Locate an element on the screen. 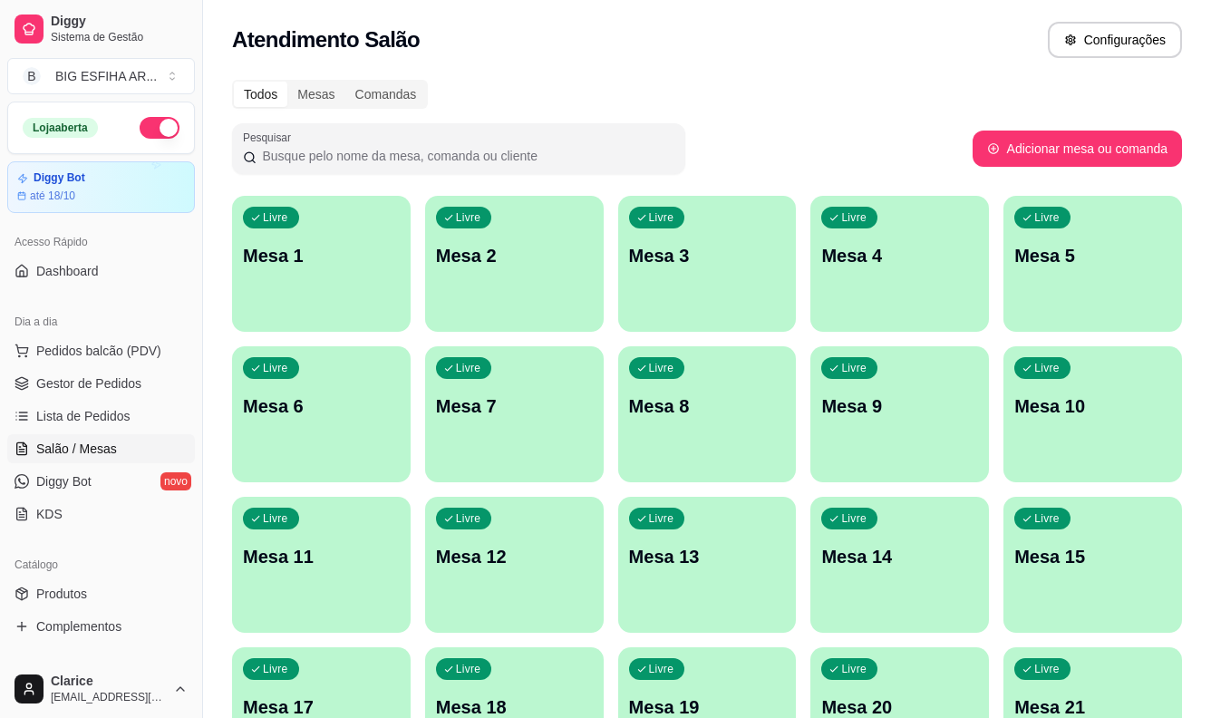 The image size is (1211, 718). button: LivreMesa 14 is located at coordinates (899, 565).